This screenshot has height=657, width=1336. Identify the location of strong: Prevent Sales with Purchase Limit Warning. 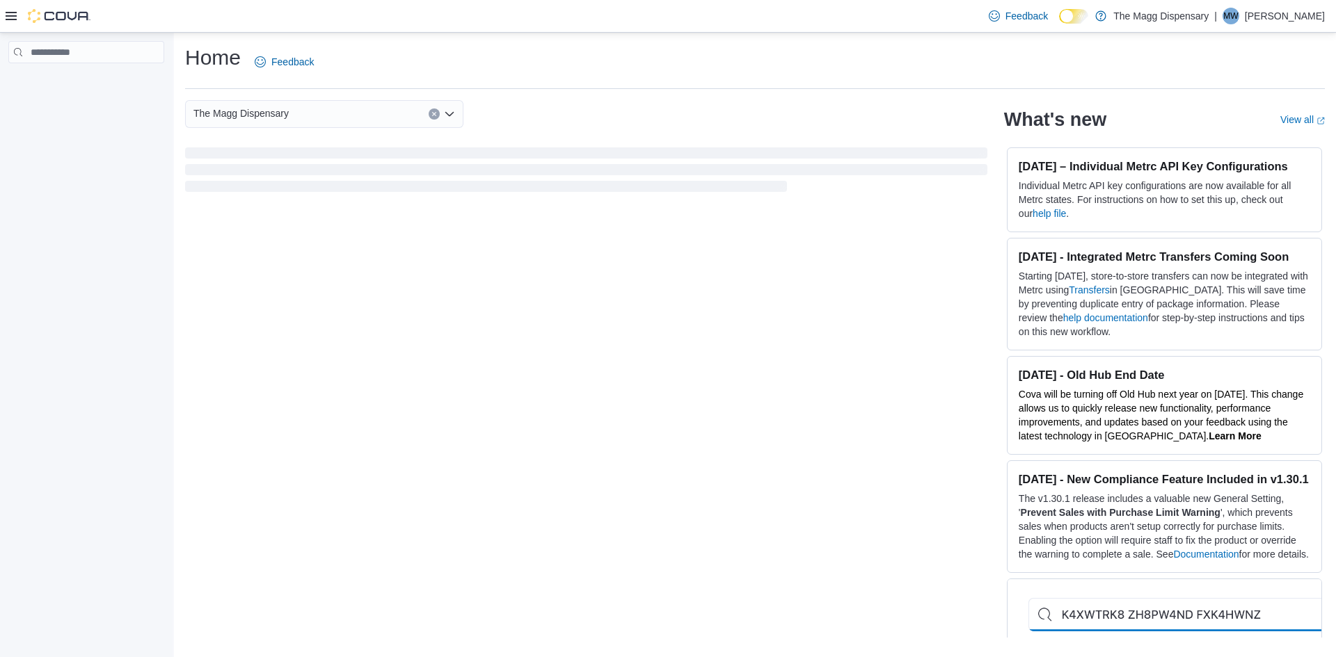
(1120, 513).